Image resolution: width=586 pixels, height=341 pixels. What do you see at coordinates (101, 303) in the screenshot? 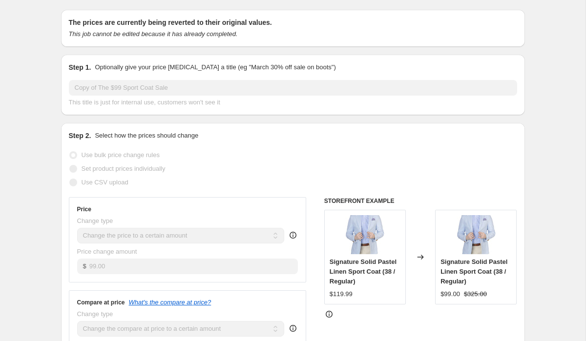
I see `h3: Compare at price` at bounding box center [101, 303].